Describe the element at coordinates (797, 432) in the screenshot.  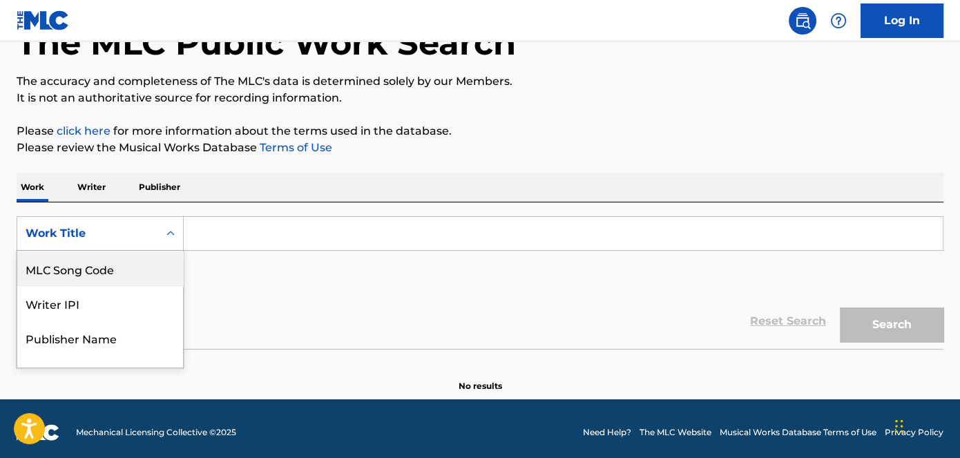
I see `a: Musical Works Database Terms of Use` at that location.